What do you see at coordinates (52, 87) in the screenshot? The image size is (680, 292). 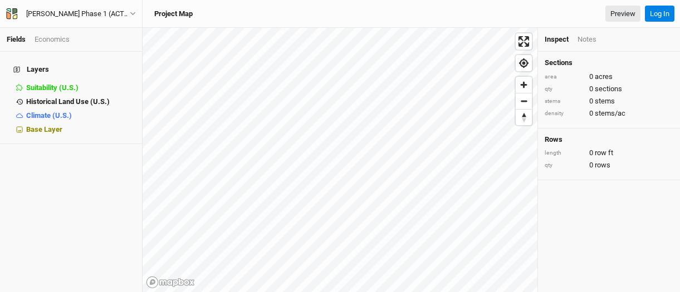 I see `span: Suitability (U.S.)` at bounding box center [52, 87].